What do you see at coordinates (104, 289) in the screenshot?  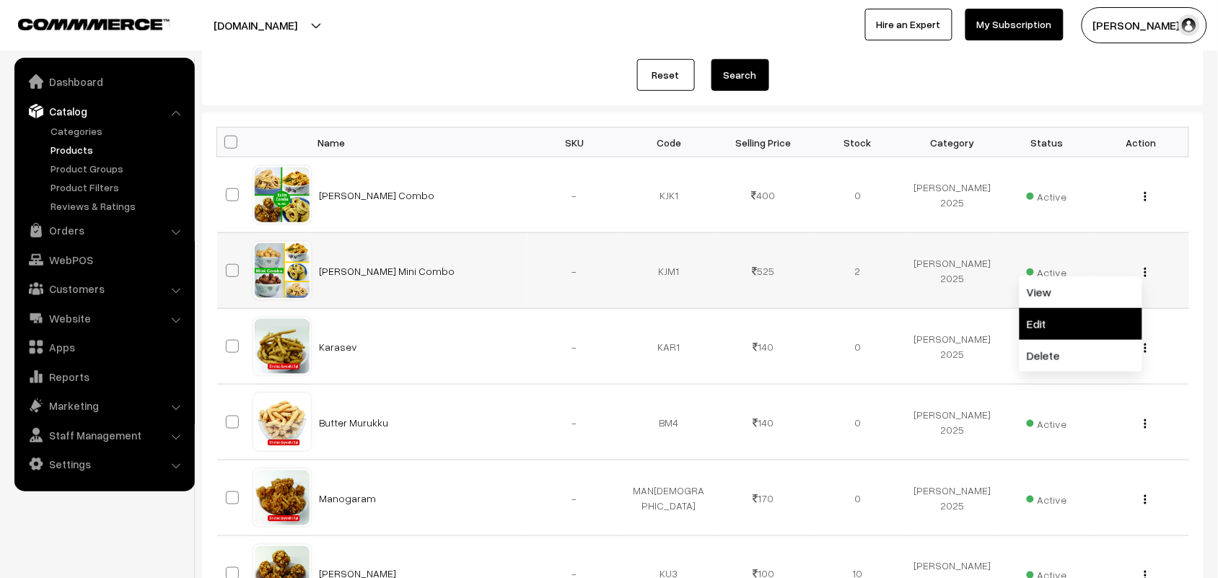 I see `a: Customers` at bounding box center [104, 289].